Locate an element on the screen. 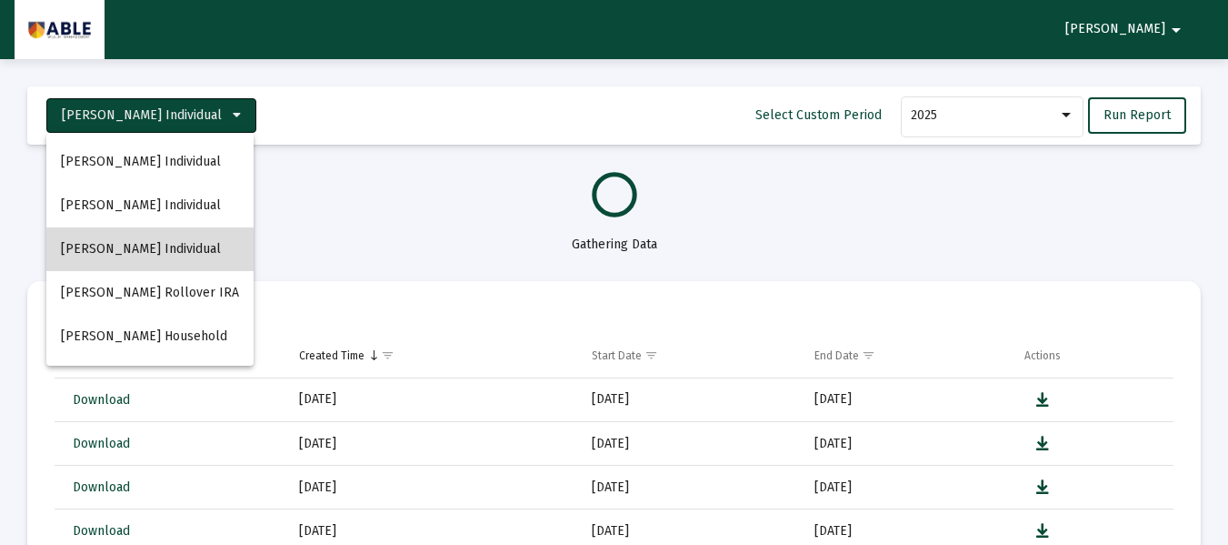  img: Dashboard is located at coordinates (59, 30).